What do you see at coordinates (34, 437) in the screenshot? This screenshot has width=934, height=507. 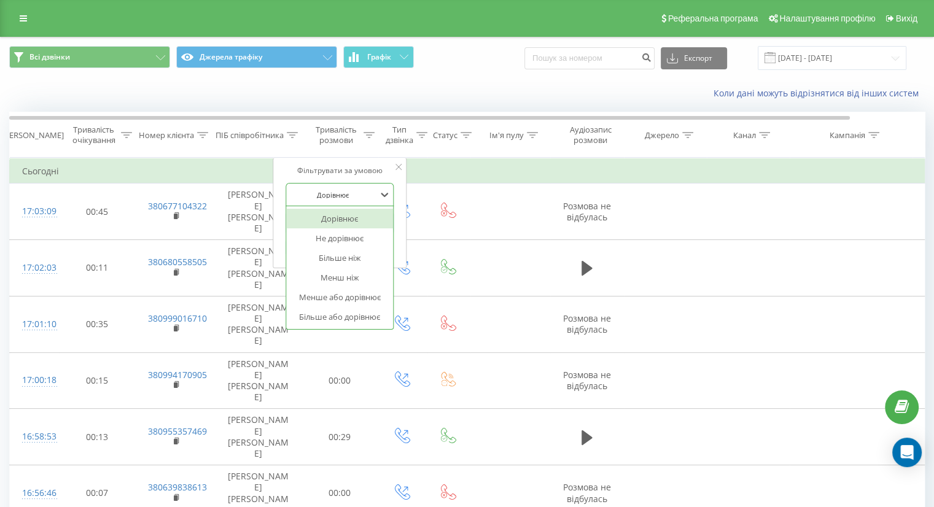 I see `div: 16:58:53` at bounding box center [34, 437].